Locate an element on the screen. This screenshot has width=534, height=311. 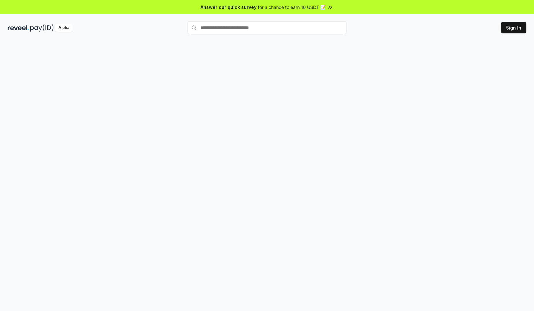
div: Alpha is located at coordinates (64, 28).